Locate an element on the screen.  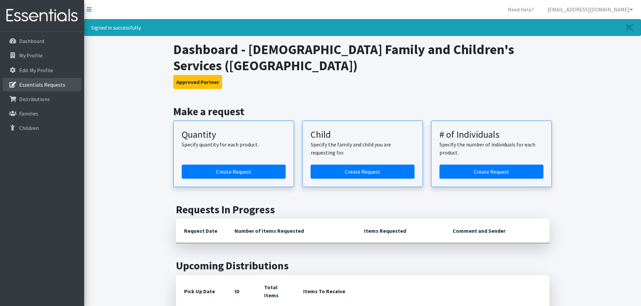
p: Edit My Profile is located at coordinates (36, 70).